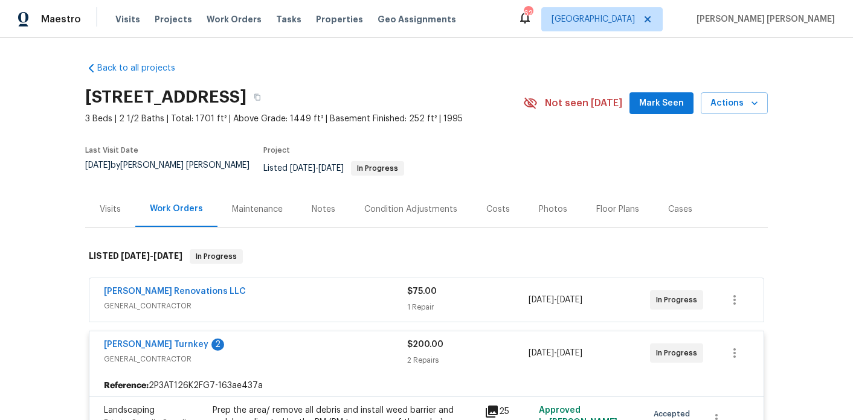 This screenshot has width=853, height=420. Describe the element at coordinates (112, 150) in the screenshot. I see `span: Last Visit Date` at that location.